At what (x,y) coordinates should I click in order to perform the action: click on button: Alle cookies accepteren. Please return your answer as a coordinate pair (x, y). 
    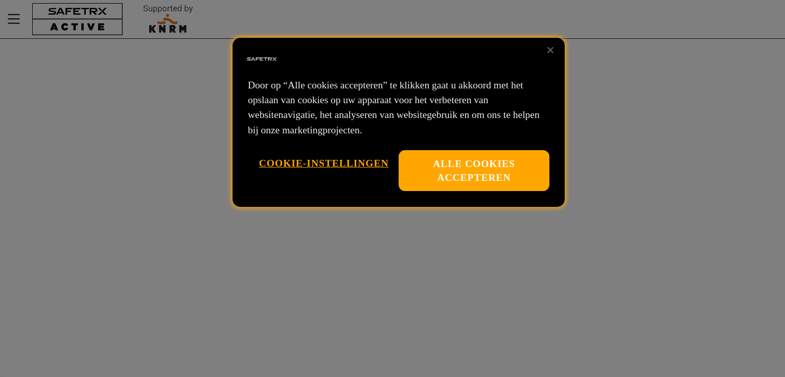
    Looking at the image, I should click on (474, 171).